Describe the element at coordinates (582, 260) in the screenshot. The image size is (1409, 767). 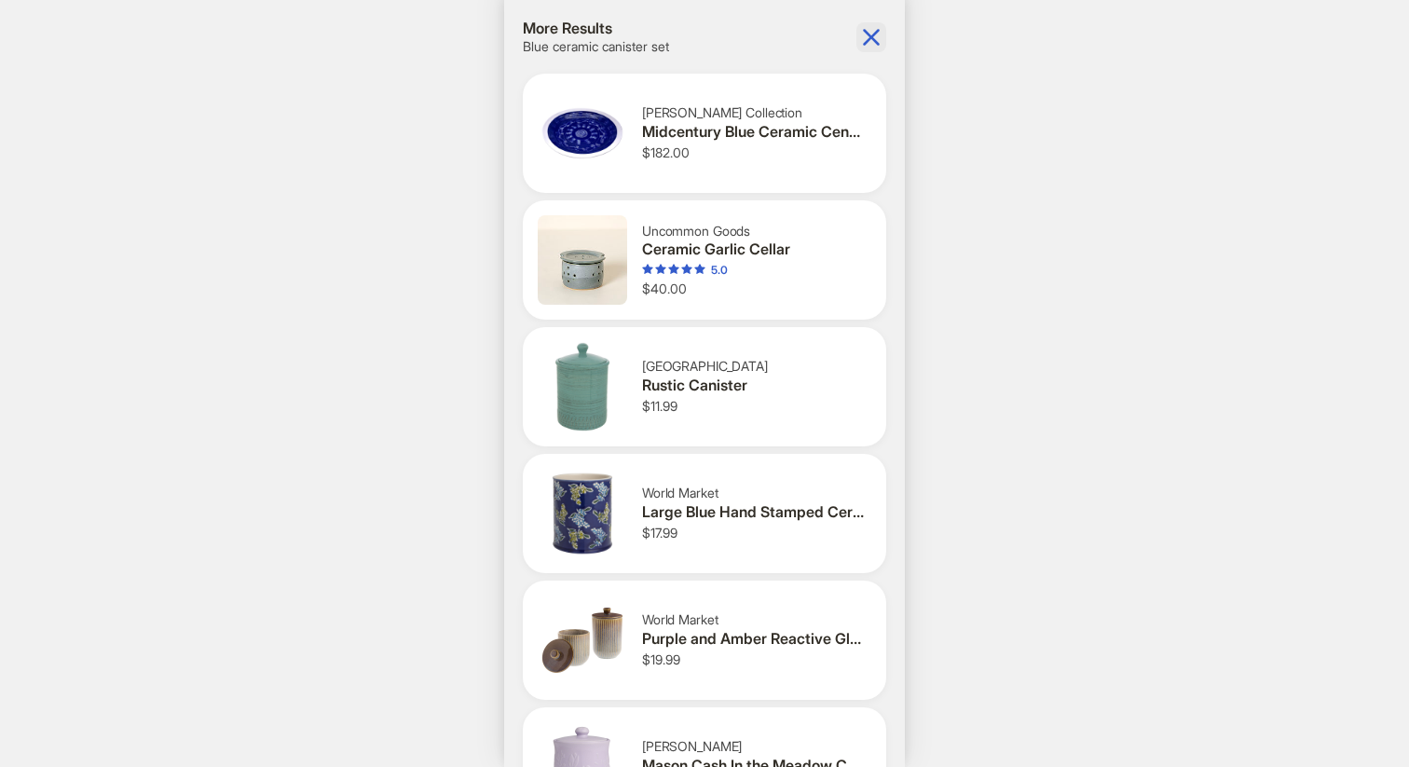
I see `img: Ceramic Garlic Cellar` at that location.